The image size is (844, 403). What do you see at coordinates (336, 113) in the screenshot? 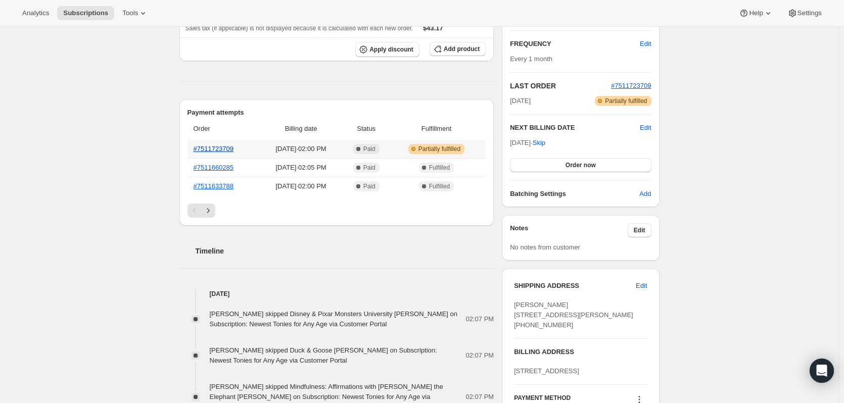
I see `h2: Payment attempts` at bounding box center [336, 113].